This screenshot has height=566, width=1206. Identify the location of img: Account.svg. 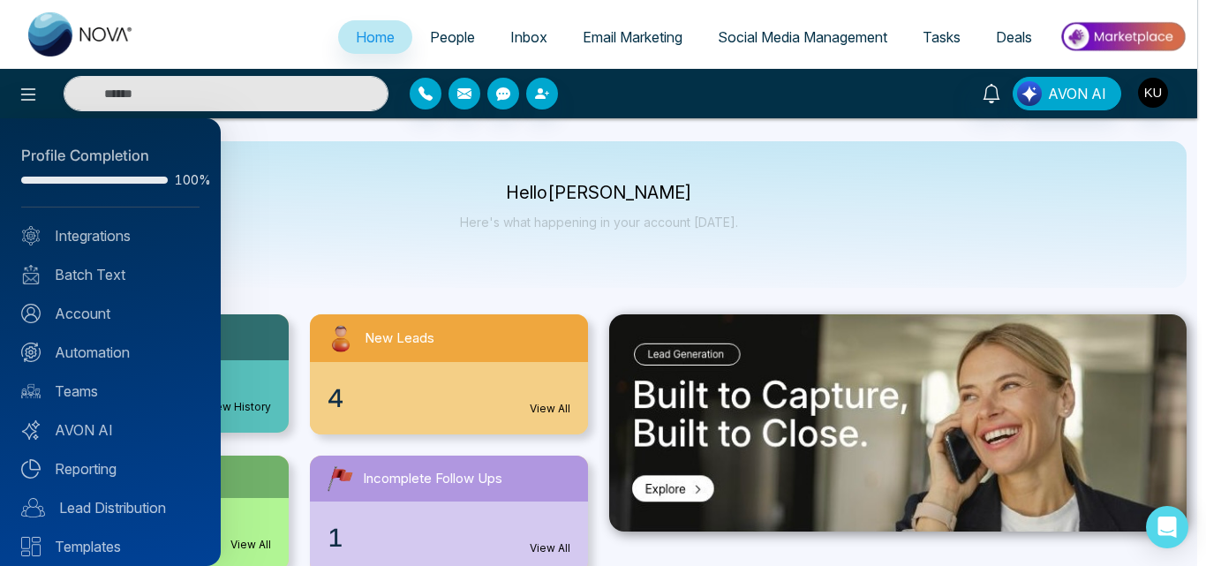
(31, 313).